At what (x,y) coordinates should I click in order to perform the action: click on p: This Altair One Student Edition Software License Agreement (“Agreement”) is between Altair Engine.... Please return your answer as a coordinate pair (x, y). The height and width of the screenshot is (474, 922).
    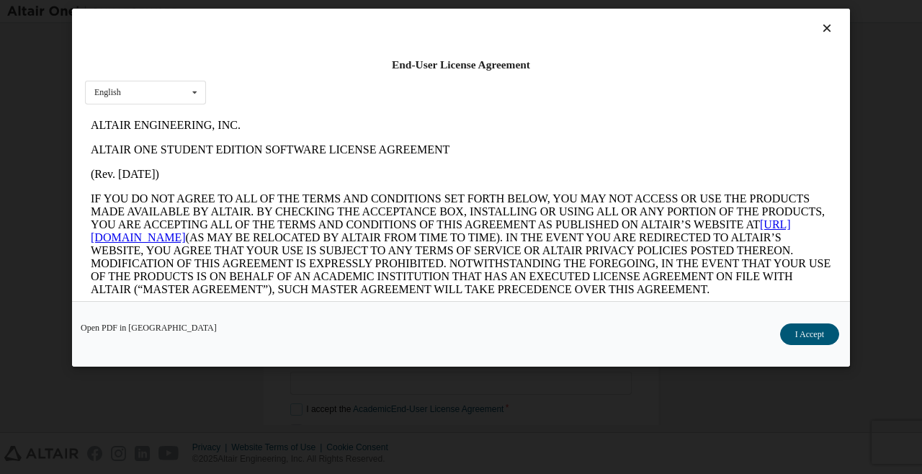
    Looking at the image, I should click on (376, 220).